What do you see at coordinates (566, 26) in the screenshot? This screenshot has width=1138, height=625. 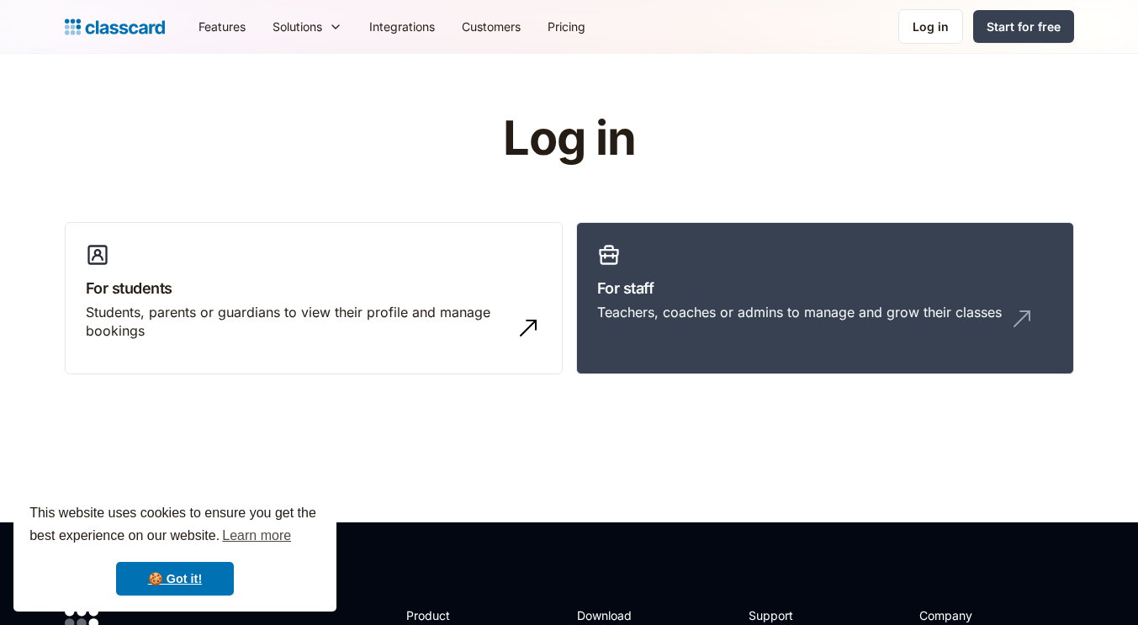 I see `a: Pricing` at bounding box center [566, 26].